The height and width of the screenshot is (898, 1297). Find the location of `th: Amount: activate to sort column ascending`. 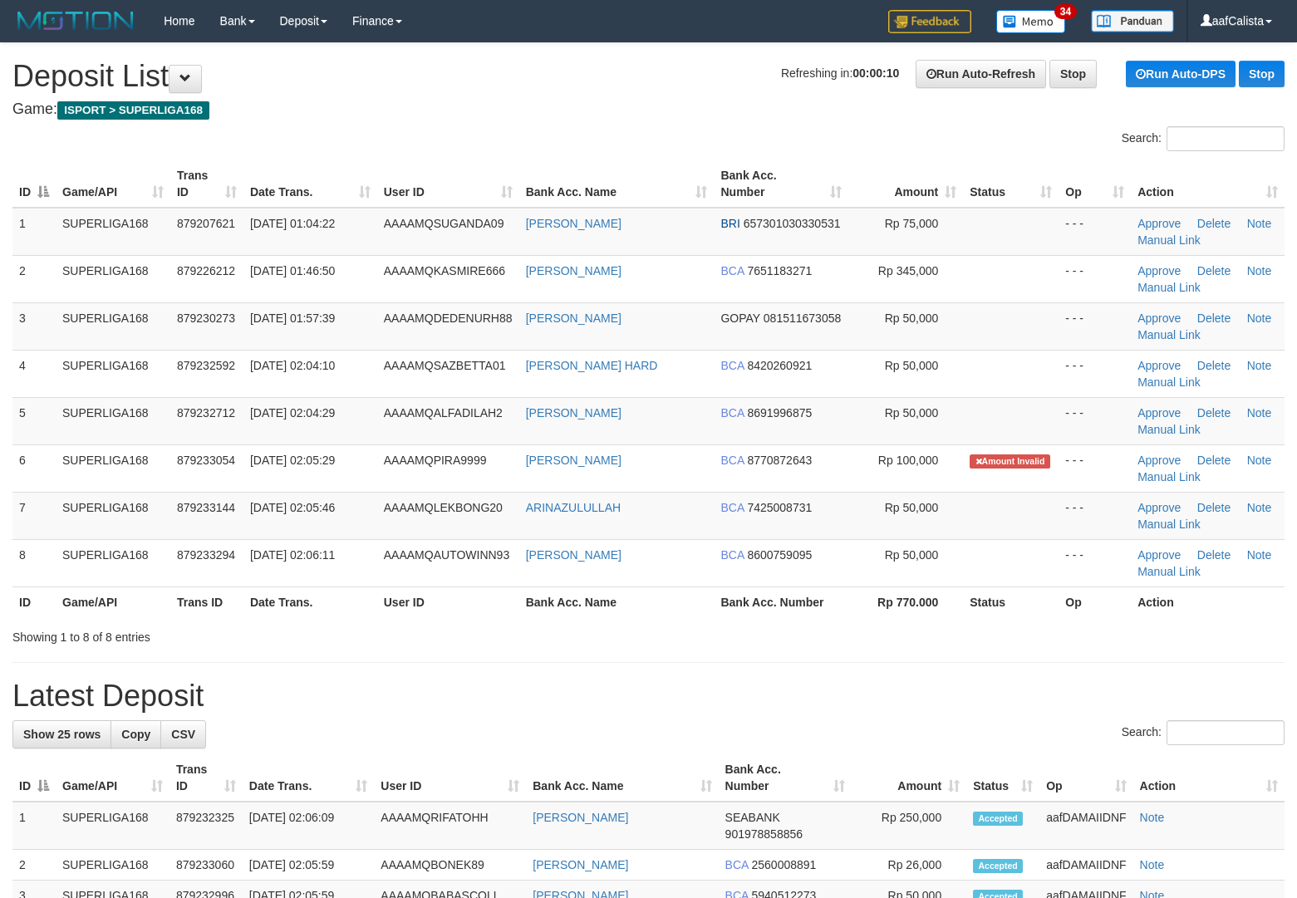

th: Amount: activate to sort column ascending is located at coordinates (909, 778).